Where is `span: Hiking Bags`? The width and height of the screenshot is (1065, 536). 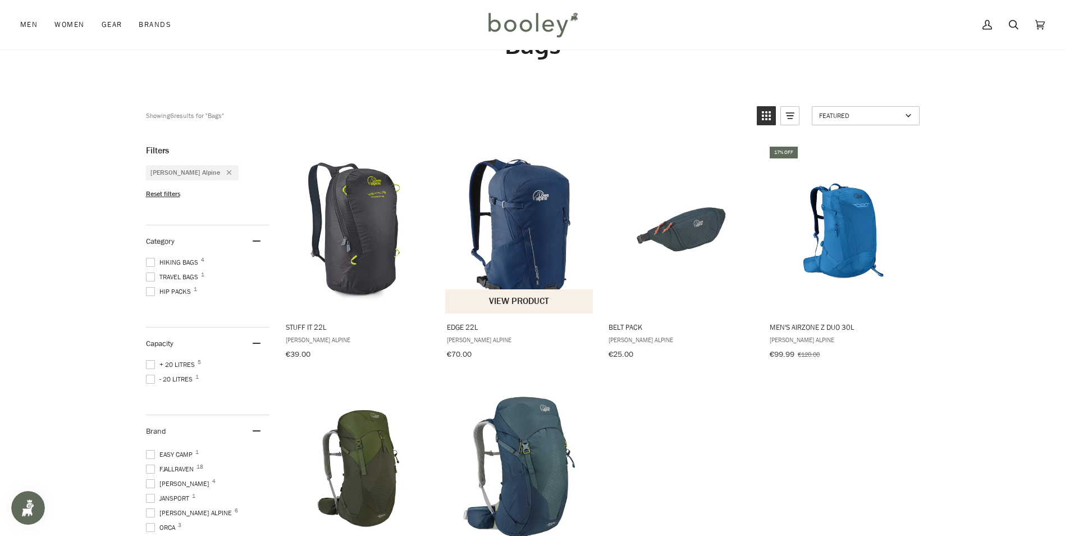 span: Hiking Bags is located at coordinates (174, 262).